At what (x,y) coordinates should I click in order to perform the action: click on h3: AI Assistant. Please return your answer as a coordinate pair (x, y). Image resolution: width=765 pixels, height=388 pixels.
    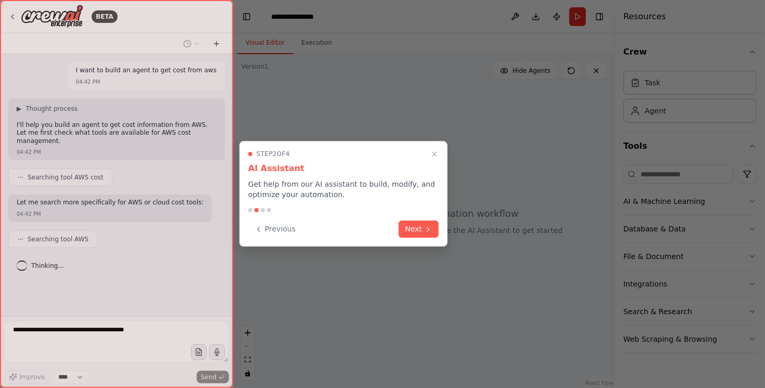
    Looking at the image, I should click on (343, 169).